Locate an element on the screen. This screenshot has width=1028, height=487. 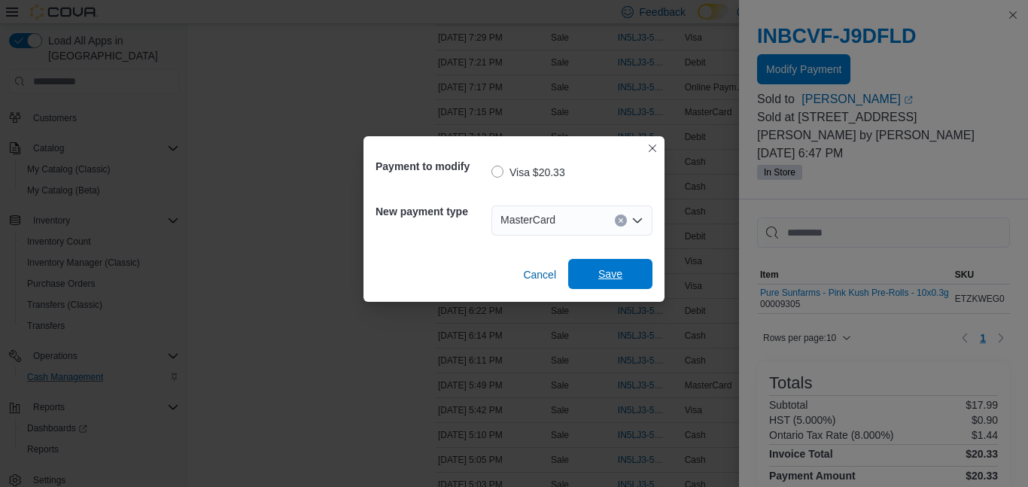
span: Cancel is located at coordinates (540, 275).